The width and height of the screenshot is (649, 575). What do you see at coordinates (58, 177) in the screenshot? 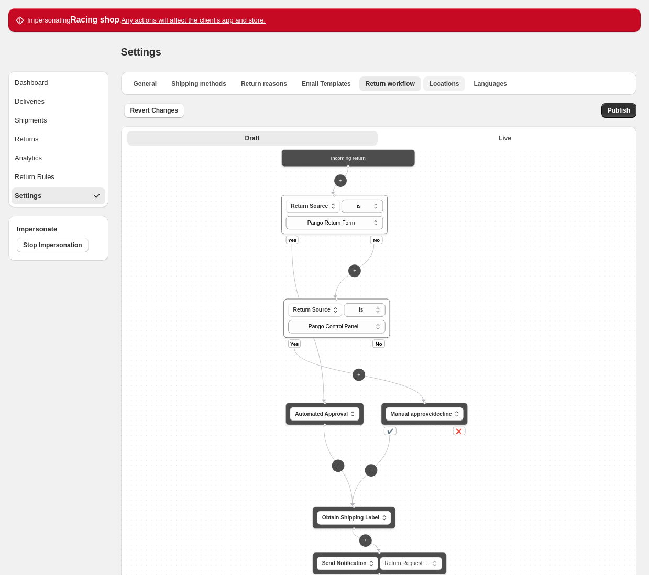
I see `button: Return Rules` at bounding box center [58, 177].